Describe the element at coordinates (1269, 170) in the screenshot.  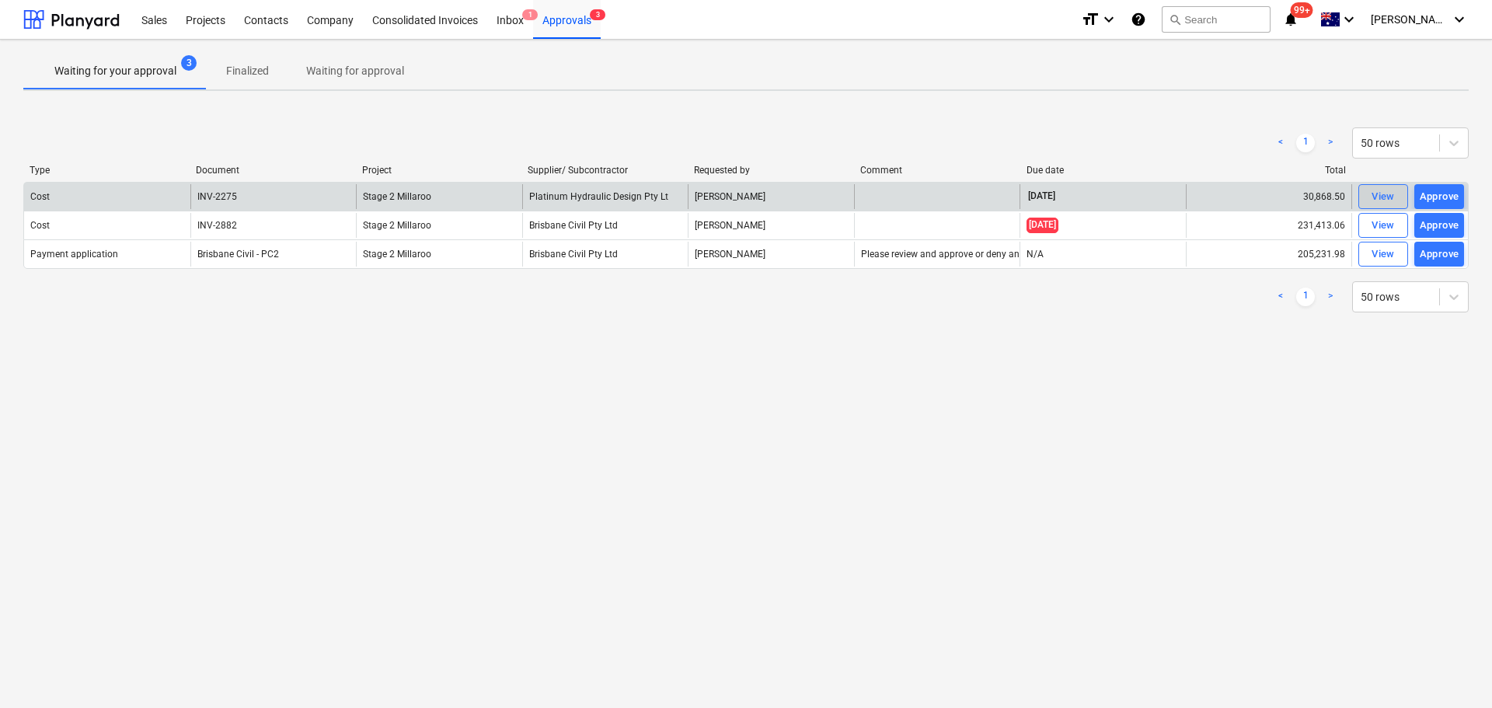
I see `div: Total` at that location.